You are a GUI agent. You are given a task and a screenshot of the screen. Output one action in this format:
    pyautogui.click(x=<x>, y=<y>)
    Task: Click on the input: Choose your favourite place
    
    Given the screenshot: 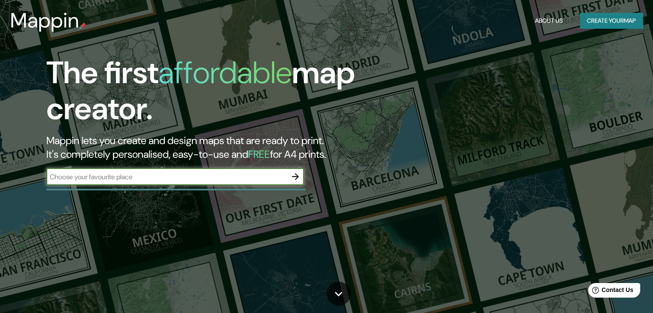 What is the action you would take?
    pyautogui.click(x=167, y=177)
    